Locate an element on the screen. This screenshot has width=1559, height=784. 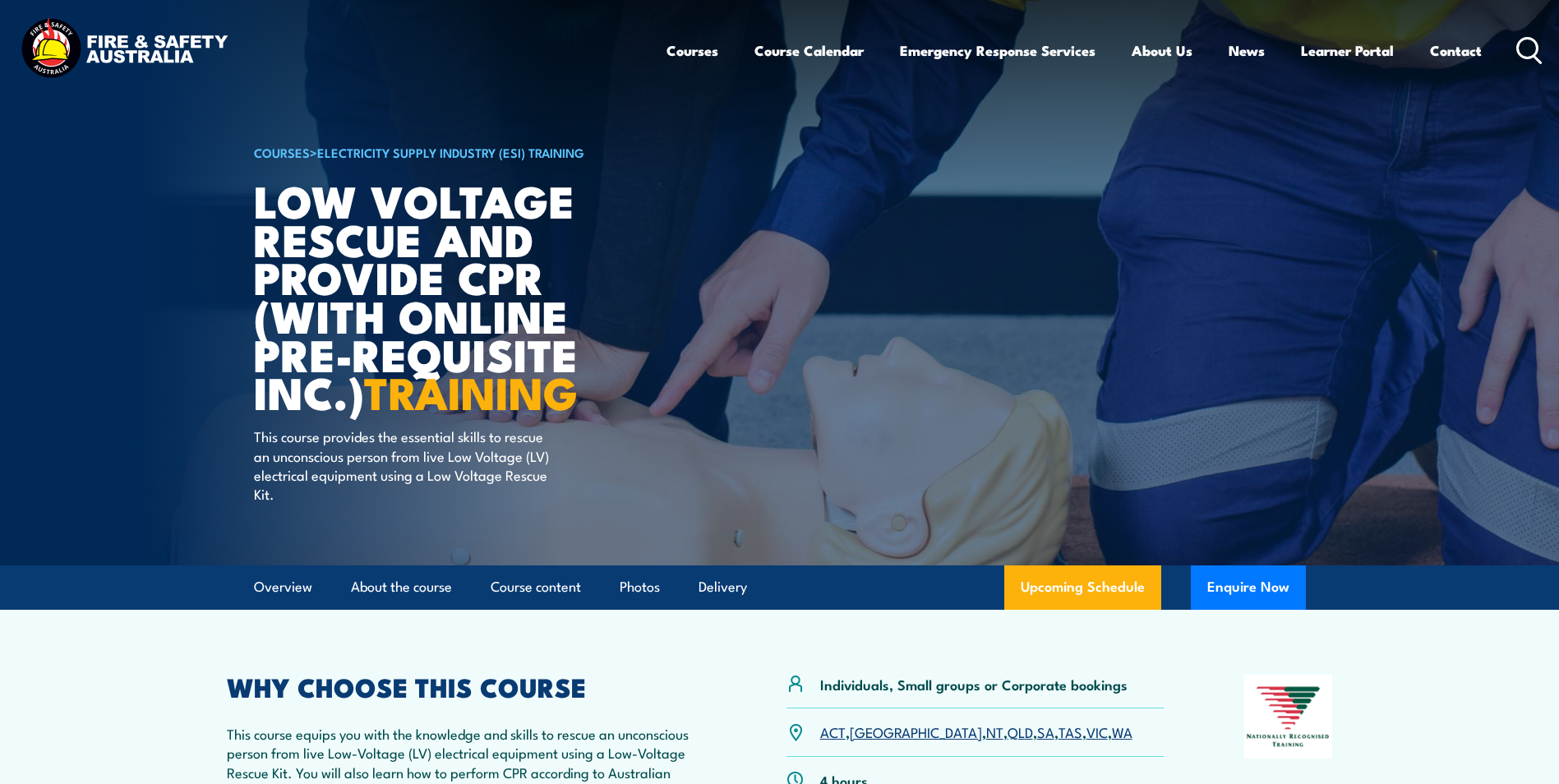
a: Upcoming Schedule is located at coordinates (1082, 587).